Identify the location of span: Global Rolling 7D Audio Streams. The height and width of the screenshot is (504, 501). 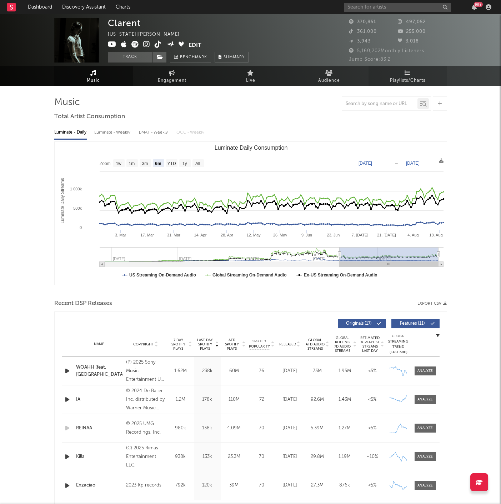
(343, 344).